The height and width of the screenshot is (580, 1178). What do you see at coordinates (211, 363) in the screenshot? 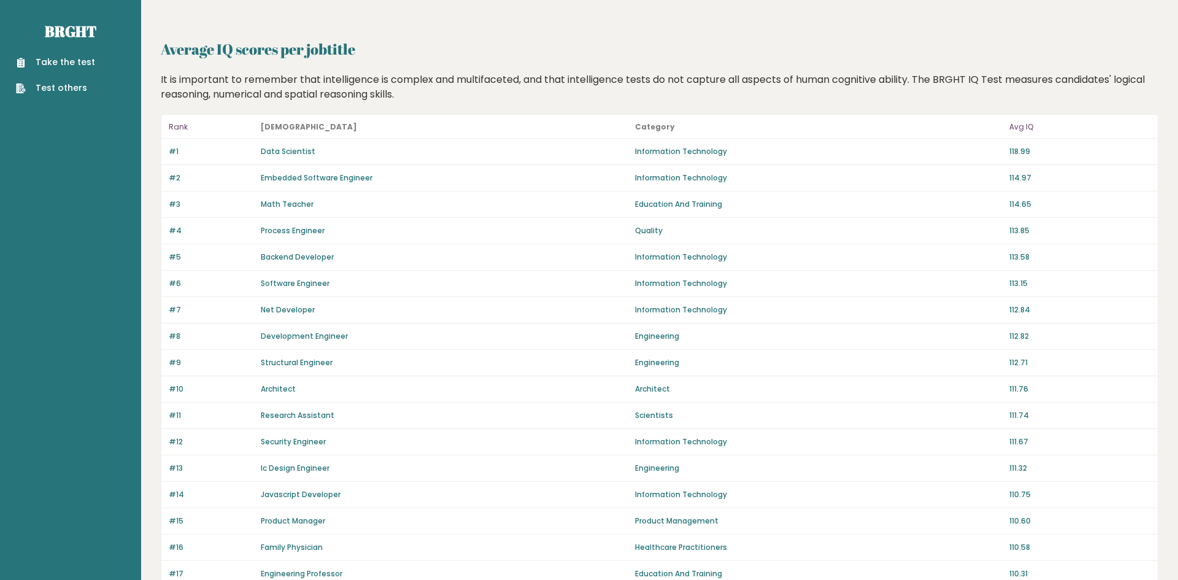
I see `p: #9` at bounding box center [211, 363].